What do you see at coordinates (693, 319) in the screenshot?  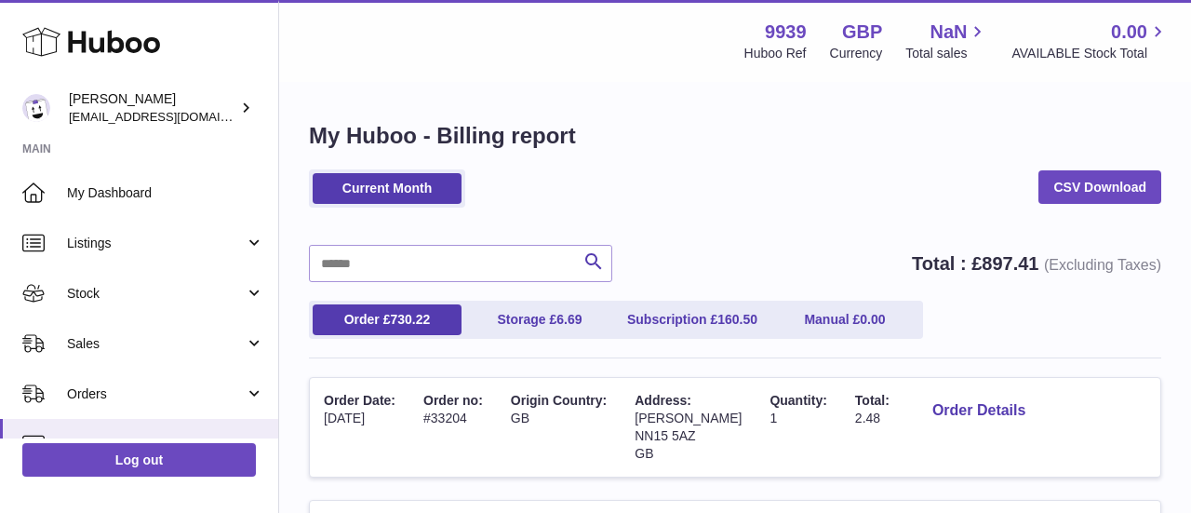 I see `a: Subscription £160.50` at bounding box center [693, 319].